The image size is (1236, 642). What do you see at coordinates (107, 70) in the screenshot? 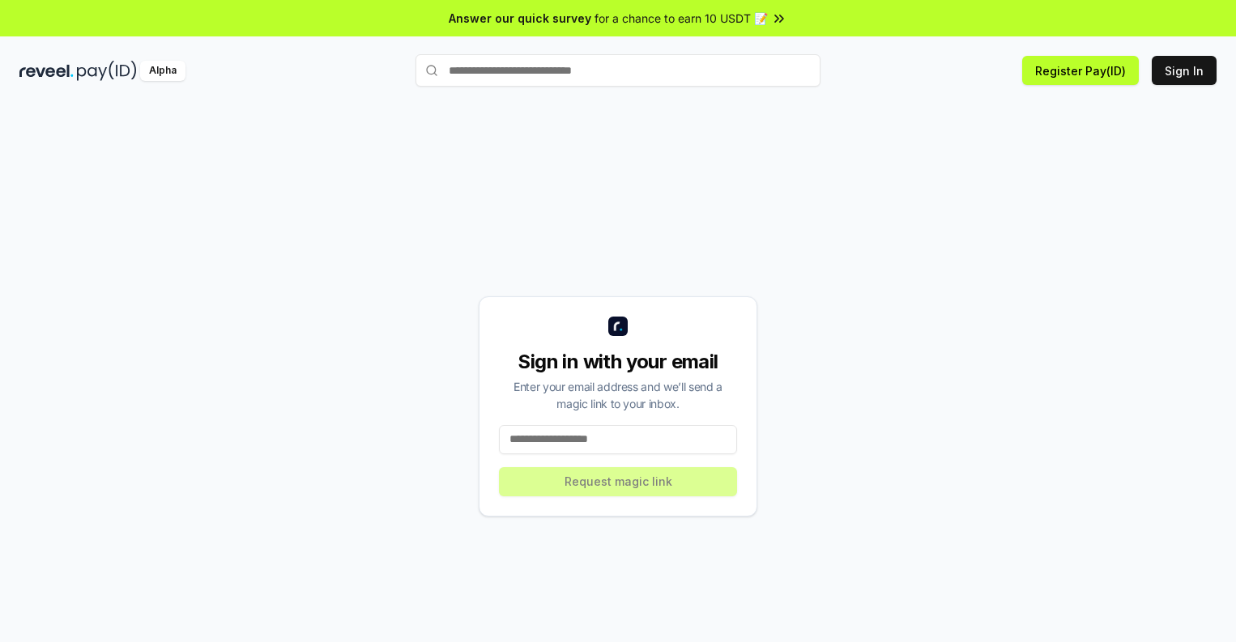
I see `img: pay_id` at bounding box center [107, 70].